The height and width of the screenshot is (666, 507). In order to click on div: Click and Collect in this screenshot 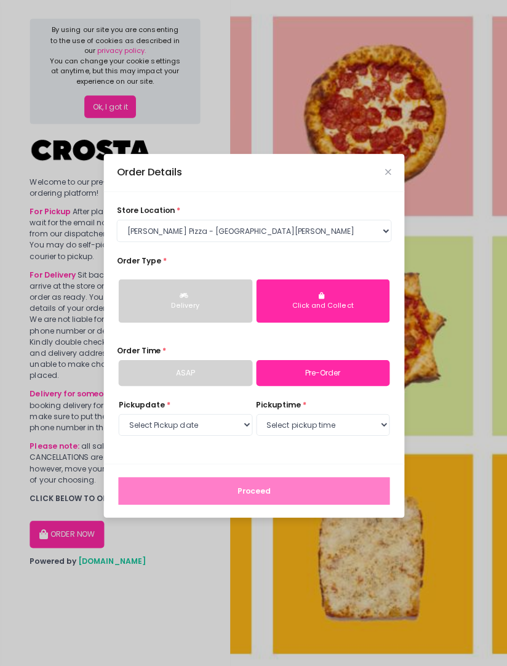, I will do `click(321, 303)`.